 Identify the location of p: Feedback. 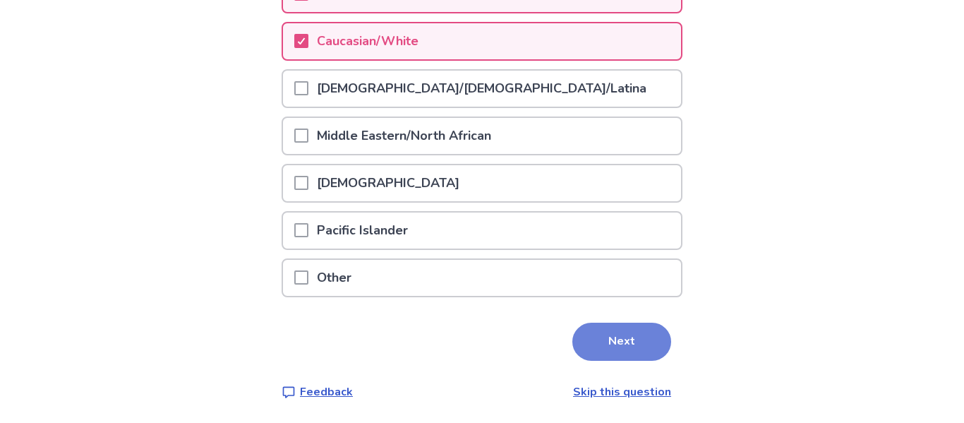
(326, 392).